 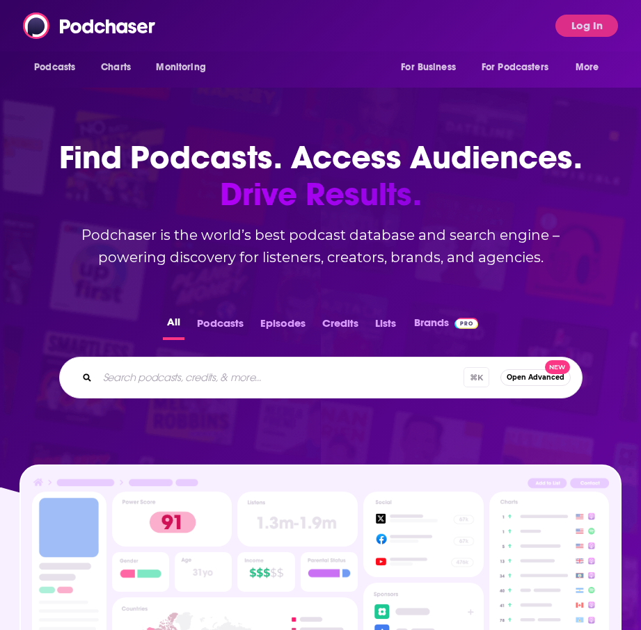 I want to click on button: Lists, so click(x=385, y=326).